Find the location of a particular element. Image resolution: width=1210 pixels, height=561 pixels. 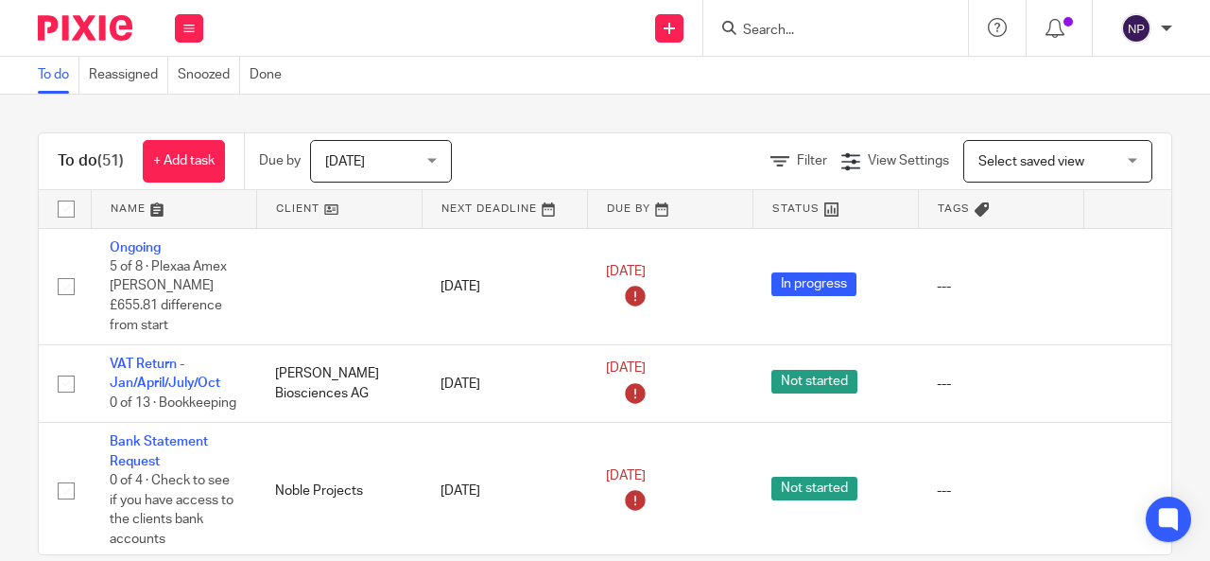

span: (51) is located at coordinates (111, 161).